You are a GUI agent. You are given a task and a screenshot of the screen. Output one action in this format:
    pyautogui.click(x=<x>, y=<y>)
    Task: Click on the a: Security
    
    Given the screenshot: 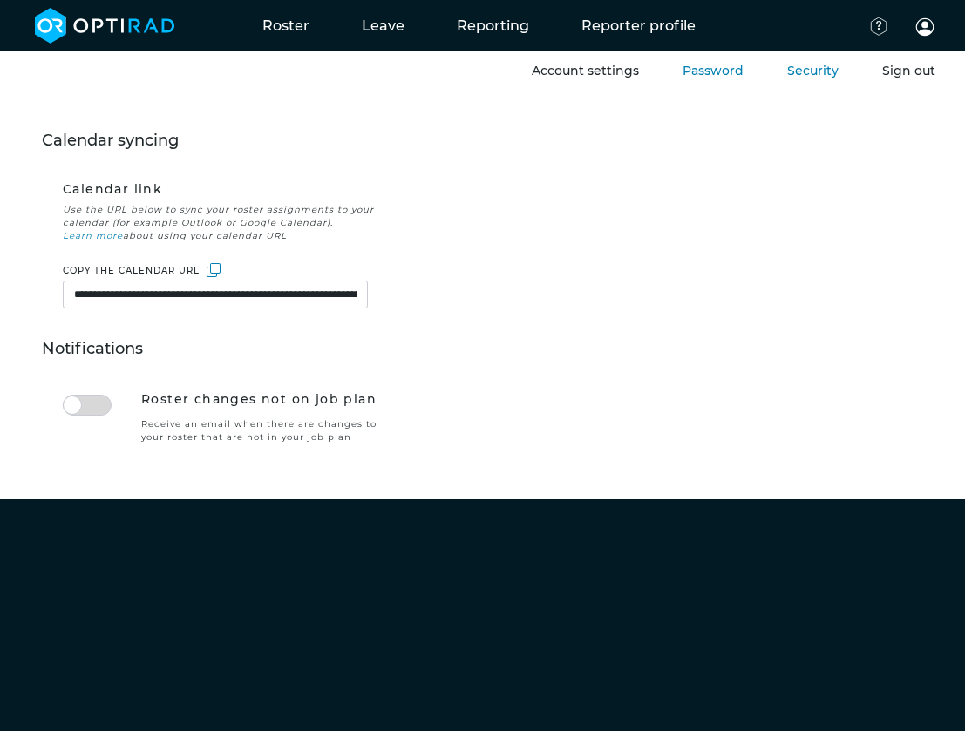 What is the action you would take?
    pyautogui.click(x=812, y=71)
    